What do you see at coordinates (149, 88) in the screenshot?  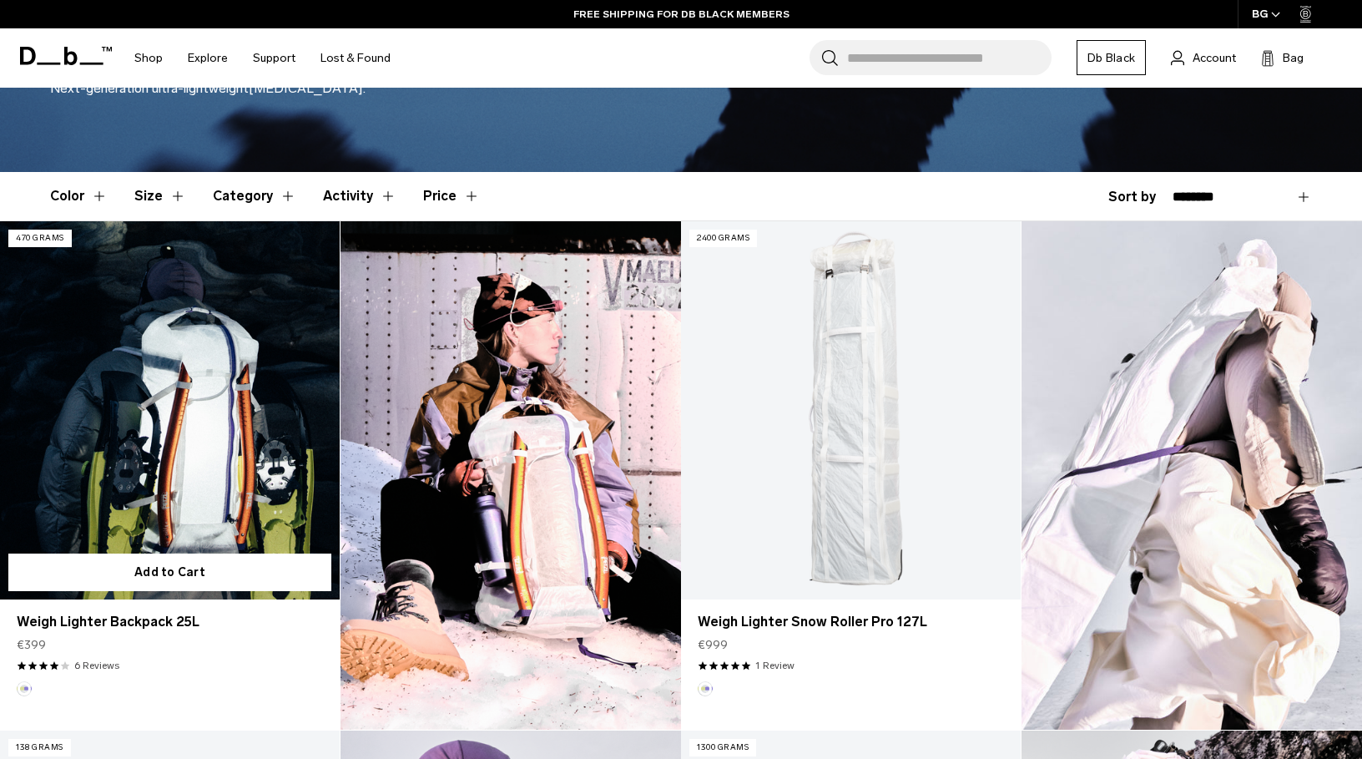 I see `span: Next-generation ultra-lightweight` at bounding box center [149, 88].